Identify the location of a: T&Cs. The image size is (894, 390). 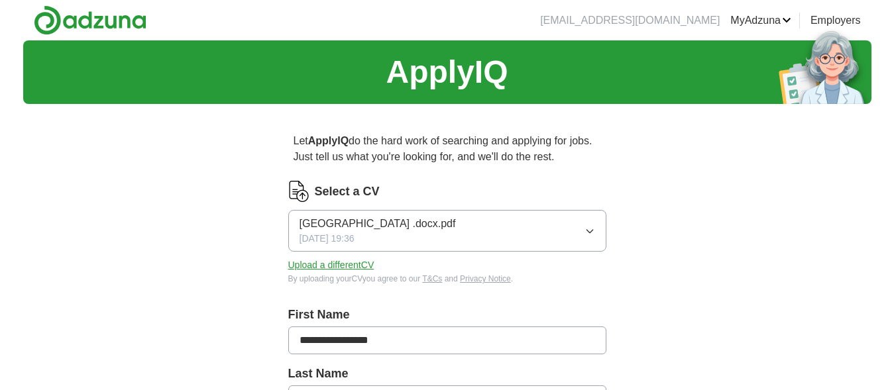
(432, 279).